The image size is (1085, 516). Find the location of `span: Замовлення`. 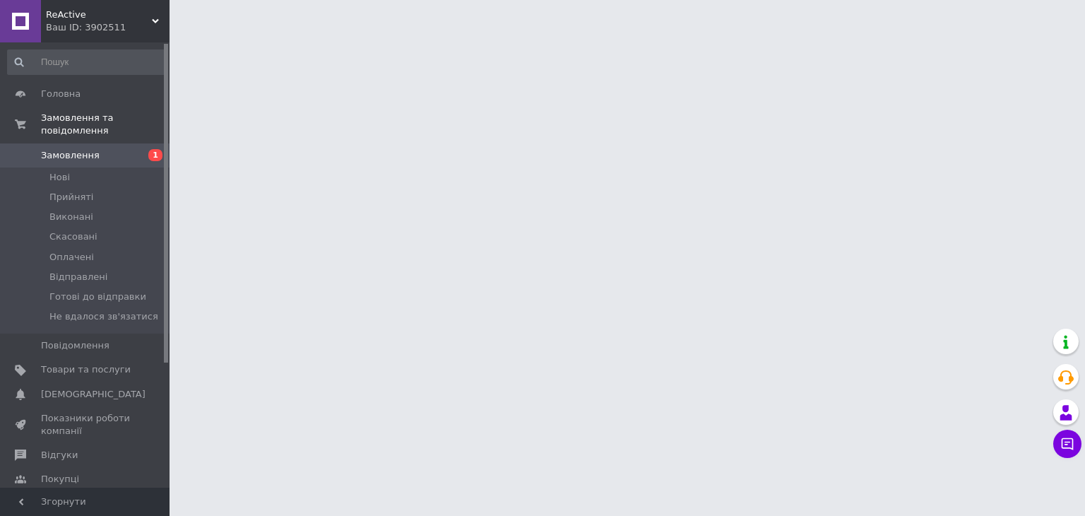

span: Замовлення is located at coordinates (70, 155).